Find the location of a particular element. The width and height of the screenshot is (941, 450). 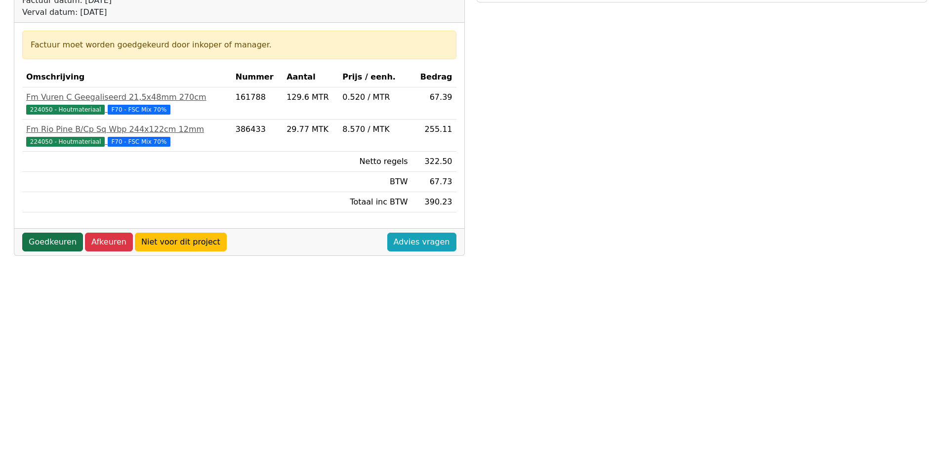

a: Goedkeuren is located at coordinates (52, 242).